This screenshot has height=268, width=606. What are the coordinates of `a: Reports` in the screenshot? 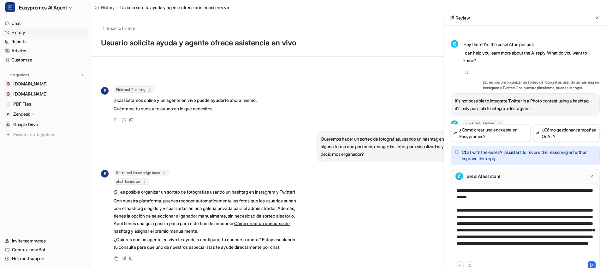 It's located at (45, 42).